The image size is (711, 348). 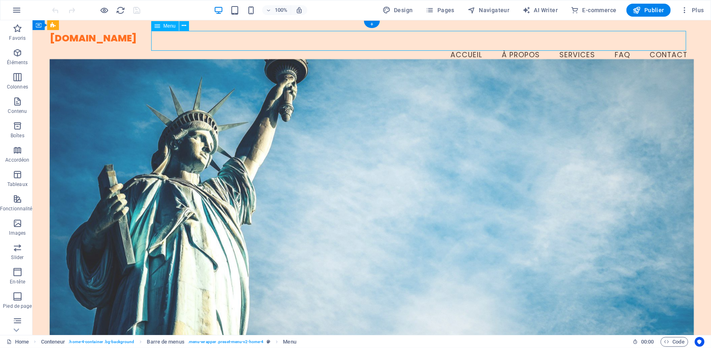 What do you see at coordinates (17, 233) in the screenshot?
I see `p: Images` at bounding box center [17, 233].